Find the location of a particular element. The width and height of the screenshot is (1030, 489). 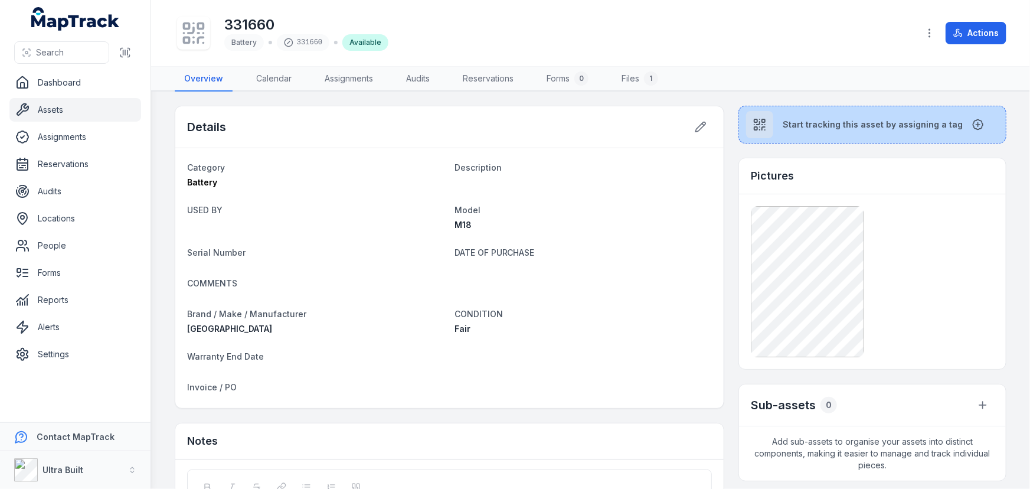

a: MapTrack is located at coordinates (76, 19).